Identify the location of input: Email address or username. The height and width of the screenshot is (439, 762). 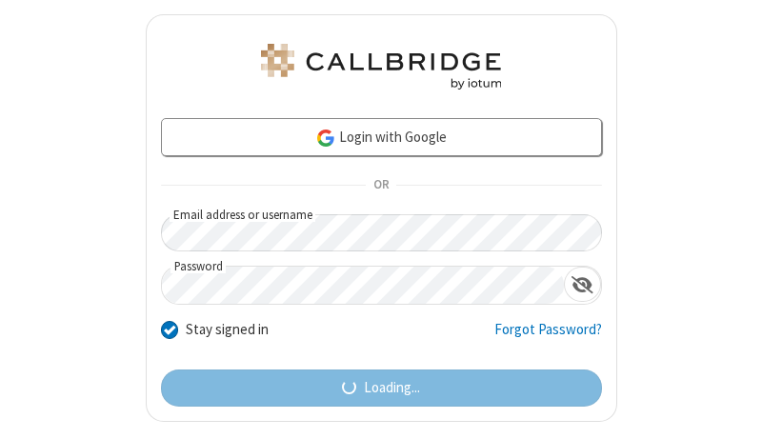
(381, 232).